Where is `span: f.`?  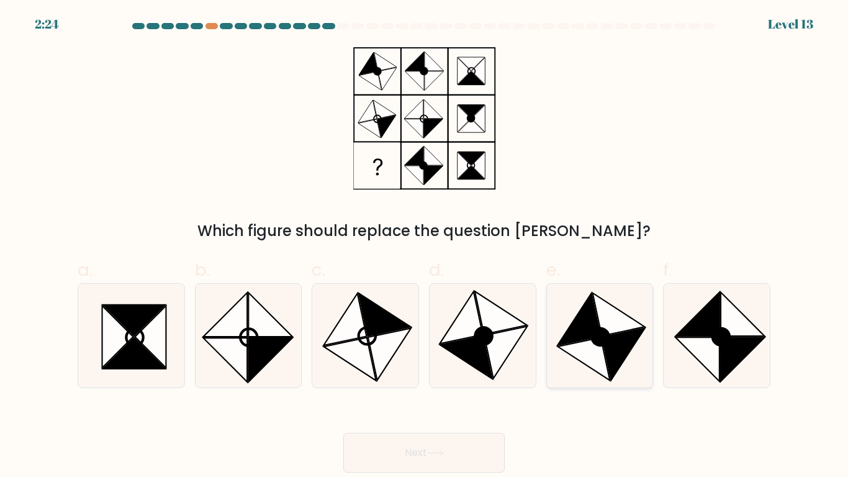
span: f. is located at coordinates (667, 269).